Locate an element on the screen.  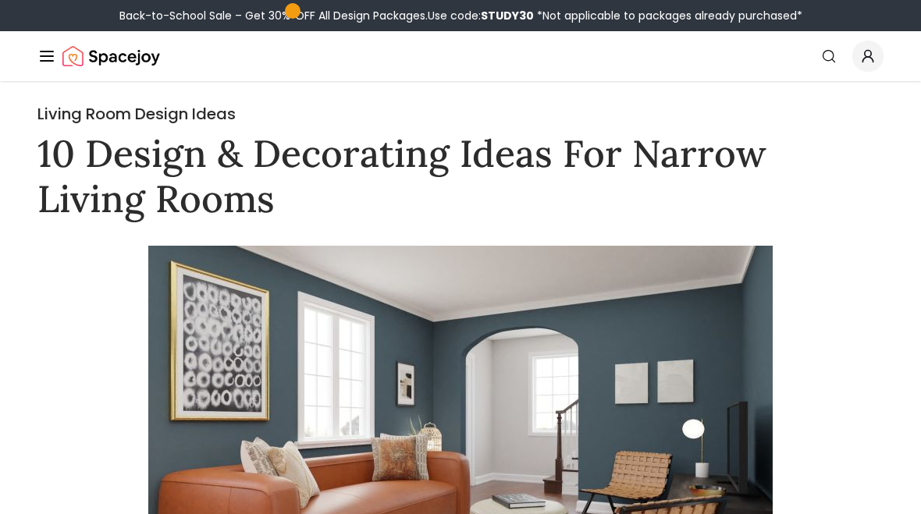
h1: 10 Design & Decorating Ideas For Narrow Living Rooms is located at coordinates (460, 176).